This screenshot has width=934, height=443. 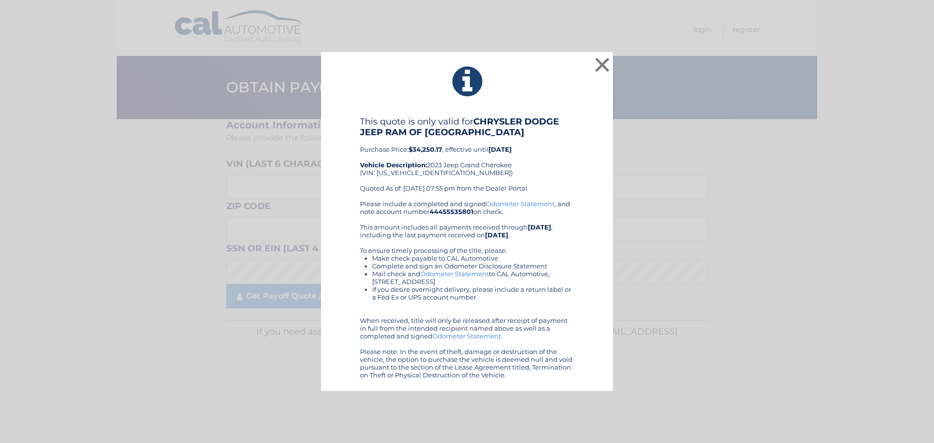 I want to click on div: Purchase Price: , effective until 2023 Jeep Grand Cherokee (VIN: [US_VEHICLE_IDENTIFICATION_NUMBE..., so click(x=467, y=158).